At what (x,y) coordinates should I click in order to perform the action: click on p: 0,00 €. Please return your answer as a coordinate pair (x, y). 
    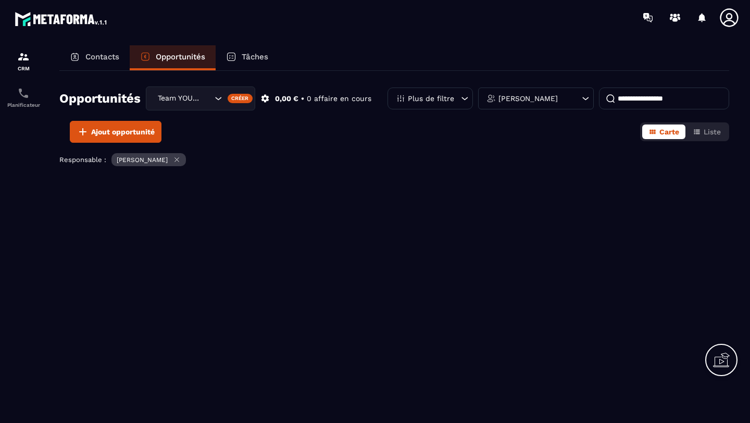
    Looking at the image, I should click on (286, 98).